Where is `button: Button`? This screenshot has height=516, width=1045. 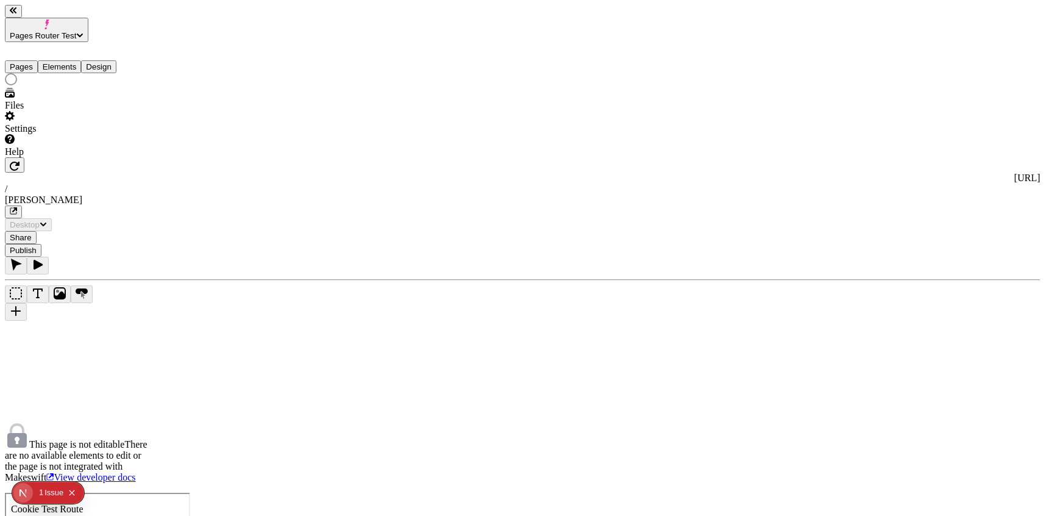
button: Button is located at coordinates (82, 294).